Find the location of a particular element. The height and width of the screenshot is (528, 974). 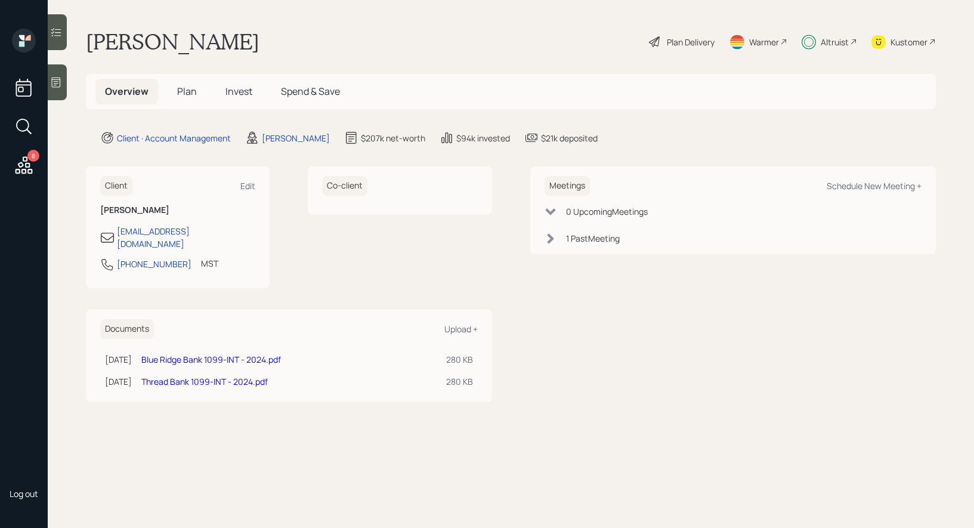

span: Overview is located at coordinates (126, 91).